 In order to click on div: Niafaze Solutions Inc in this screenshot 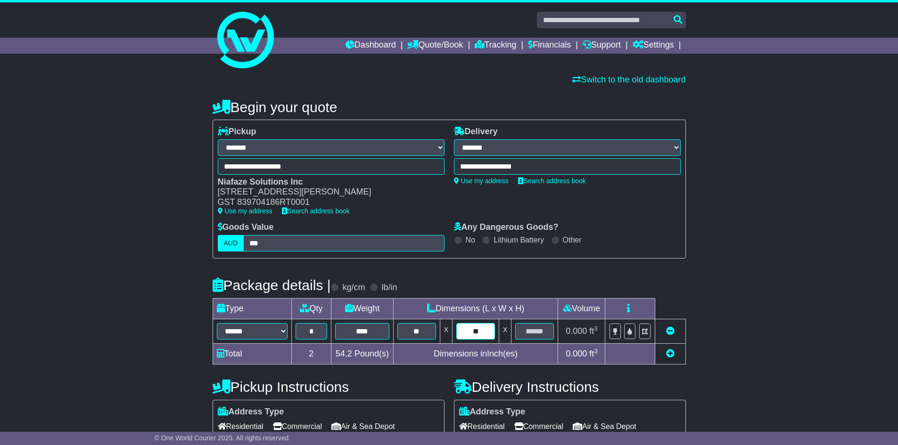, I will do `click(326, 182)`.